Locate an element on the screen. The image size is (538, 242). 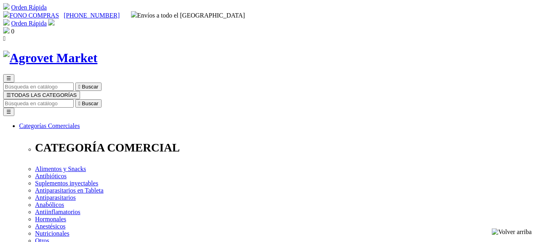
span: Suplementos inyectables is located at coordinates (67, 183).